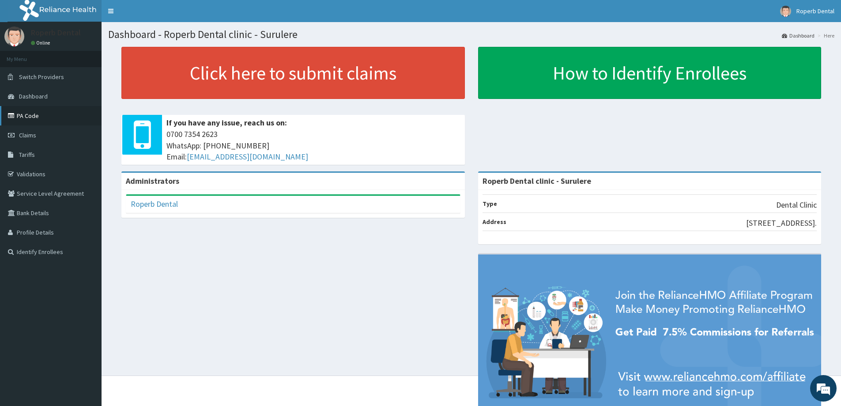 The image size is (841, 406). What do you see at coordinates (293, 73) in the screenshot?
I see `a: Click here to submit claims` at bounding box center [293, 73].